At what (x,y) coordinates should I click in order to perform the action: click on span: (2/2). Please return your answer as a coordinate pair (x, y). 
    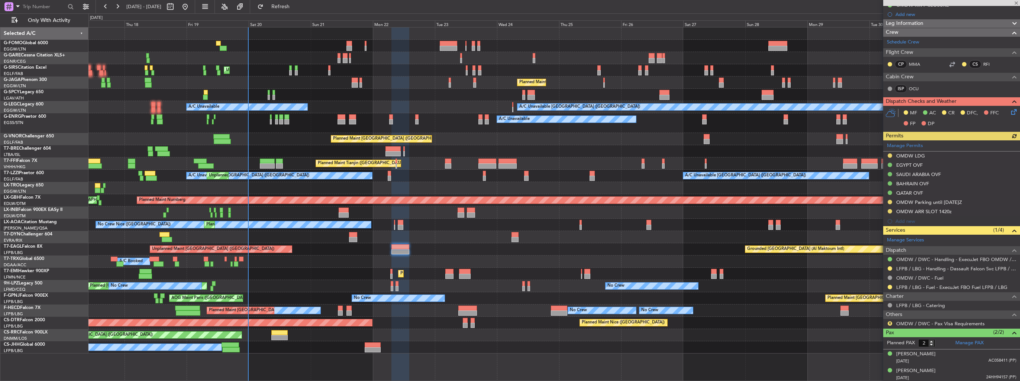
    Looking at the image, I should click on (999, 332).